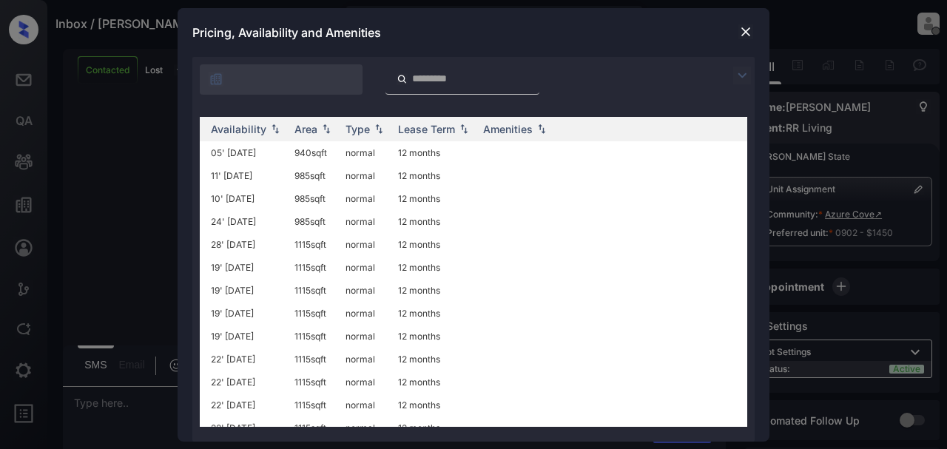 Image resolution: width=947 pixels, height=449 pixels. Describe the element at coordinates (238, 129) in the screenshot. I see `div: Availability` at that location.